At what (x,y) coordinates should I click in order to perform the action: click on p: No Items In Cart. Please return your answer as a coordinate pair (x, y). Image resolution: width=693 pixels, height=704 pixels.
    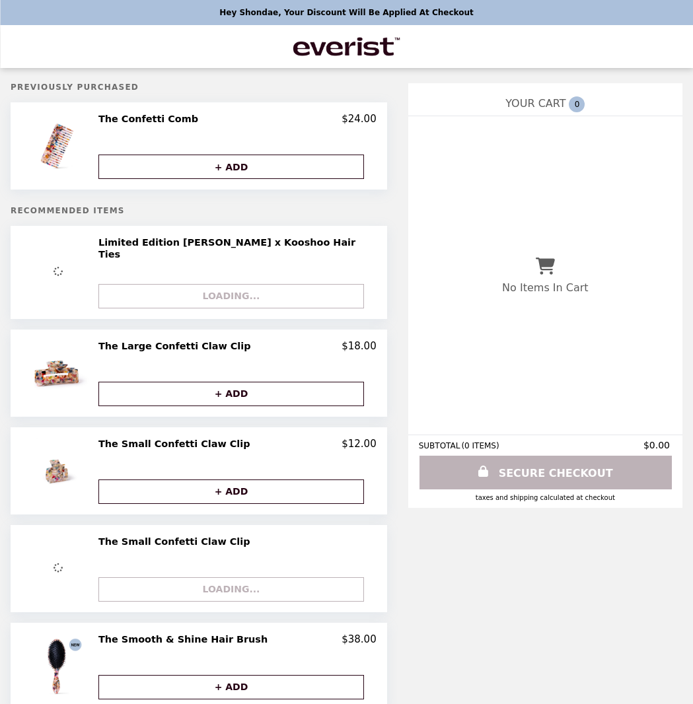
    Looking at the image, I should click on (545, 287).